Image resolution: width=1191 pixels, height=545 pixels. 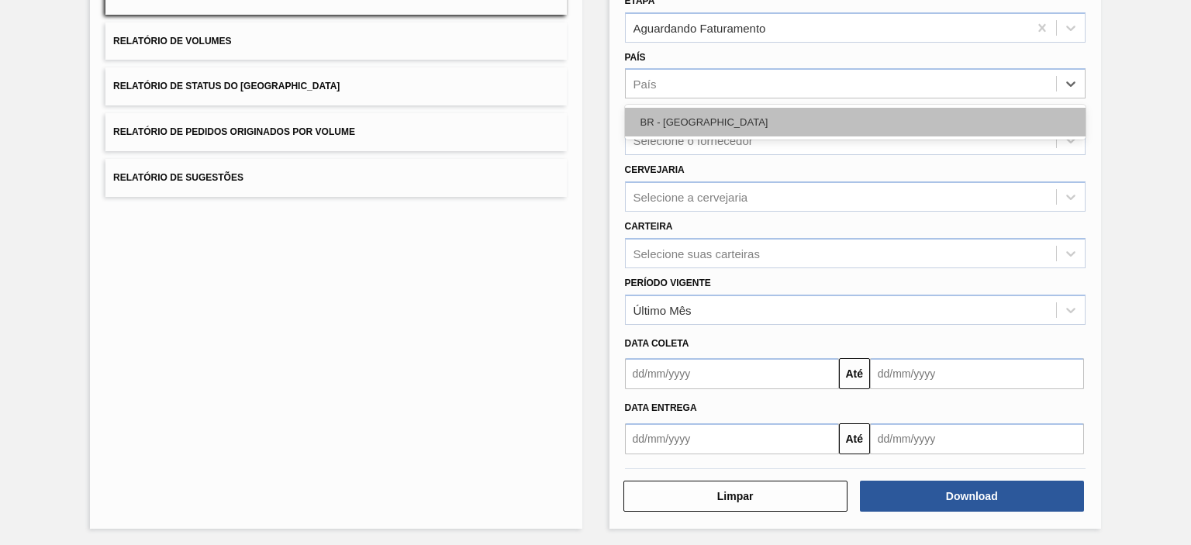 What do you see at coordinates (691, 196) in the screenshot?
I see `div: Selecione a cervejaria` at bounding box center [691, 196].